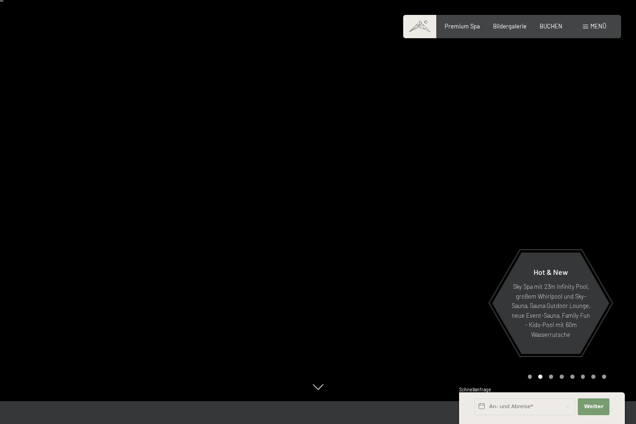 The image size is (636, 424). What do you see at coordinates (551, 272) in the screenshot?
I see `span: Hot & New` at bounding box center [551, 272].